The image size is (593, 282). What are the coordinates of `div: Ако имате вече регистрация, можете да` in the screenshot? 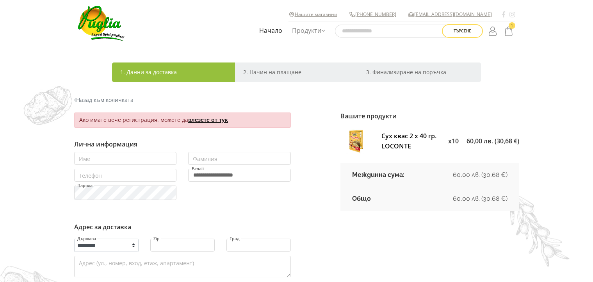 It's located at (182, 120).